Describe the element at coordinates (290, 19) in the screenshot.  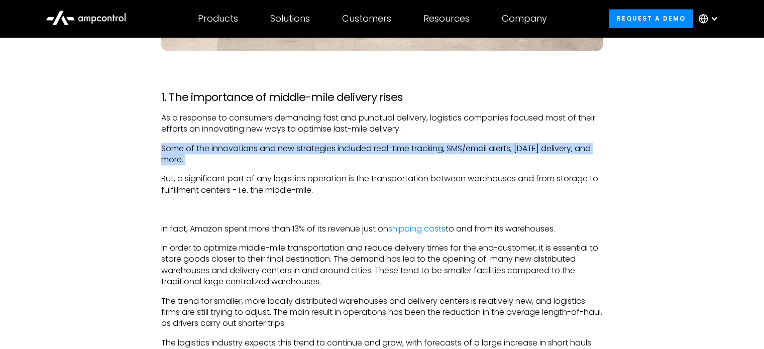
I see `div: Solutions` at that location.